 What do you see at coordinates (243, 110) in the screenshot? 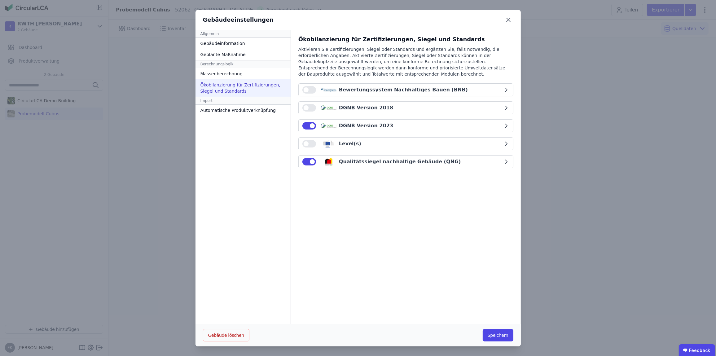
I see `div: Automatische Produktverknüpfung` at bounding box center [243, 110].